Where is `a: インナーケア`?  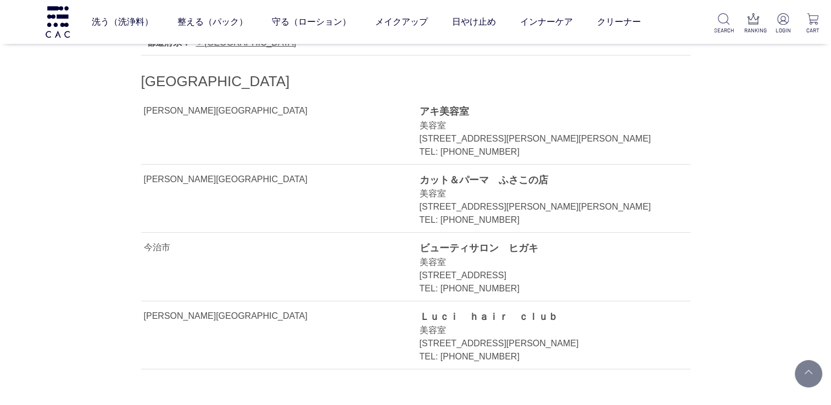
a: インナーケア is located at coordinates (546, 22).